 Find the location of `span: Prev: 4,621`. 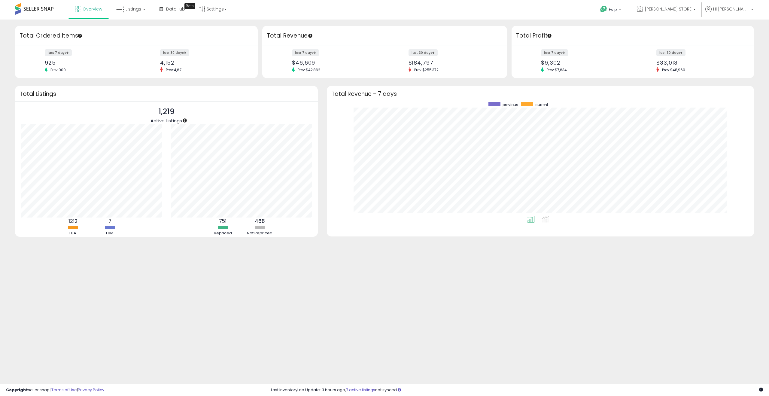

span: Prev: 4,621 is located at coordinates (174, 70).